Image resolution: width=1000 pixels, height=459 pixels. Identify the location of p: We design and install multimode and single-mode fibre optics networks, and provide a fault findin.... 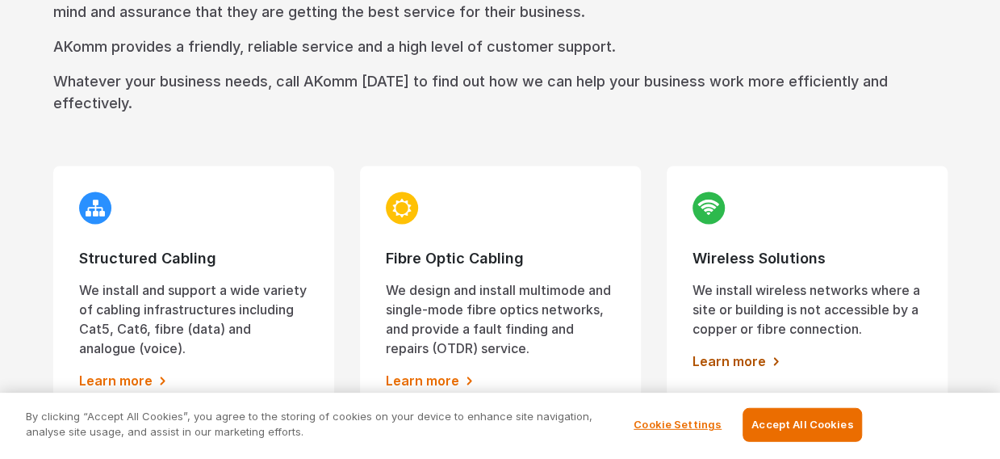
(501, 319).